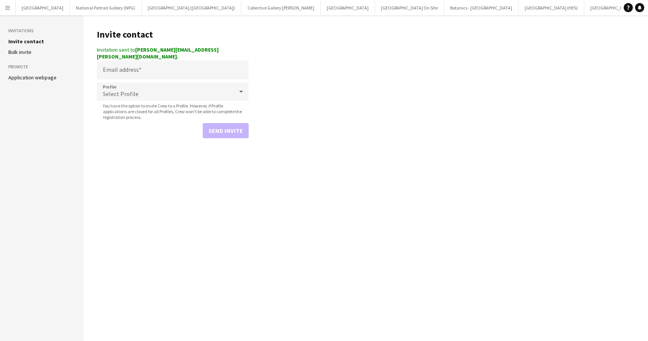  I want to click on span: Select Profile, so click(121, 94).